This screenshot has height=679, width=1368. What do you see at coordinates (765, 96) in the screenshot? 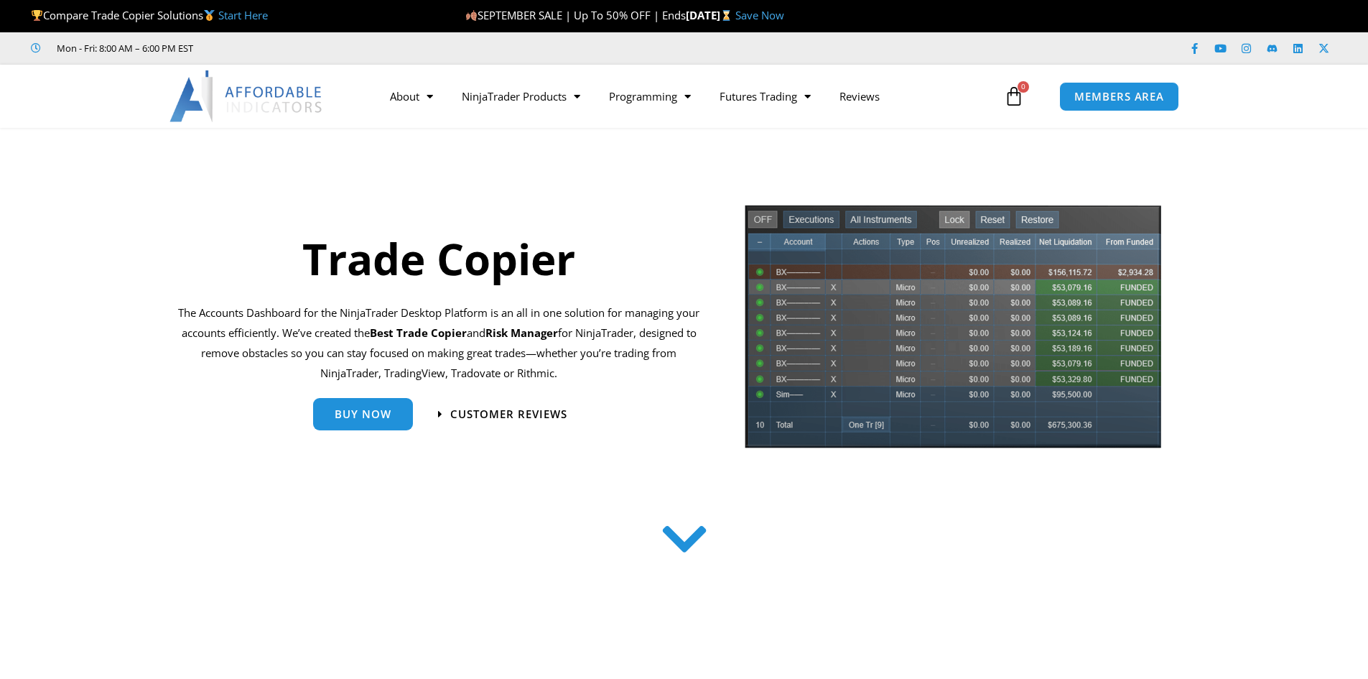
I see `a: Futures Trading` at bounding box center [765, 96].